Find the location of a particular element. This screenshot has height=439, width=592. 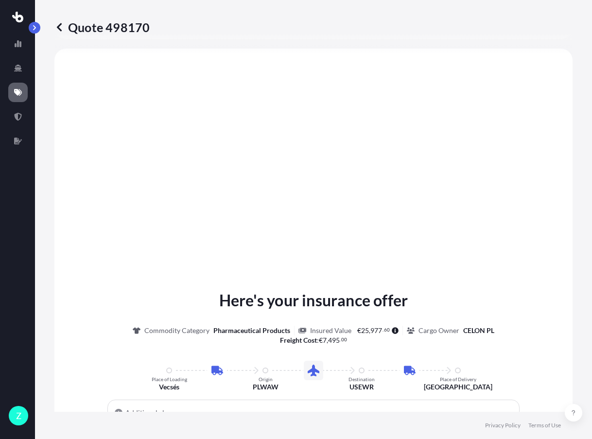

a: Terms of Use is located at coordinates (544, 425).